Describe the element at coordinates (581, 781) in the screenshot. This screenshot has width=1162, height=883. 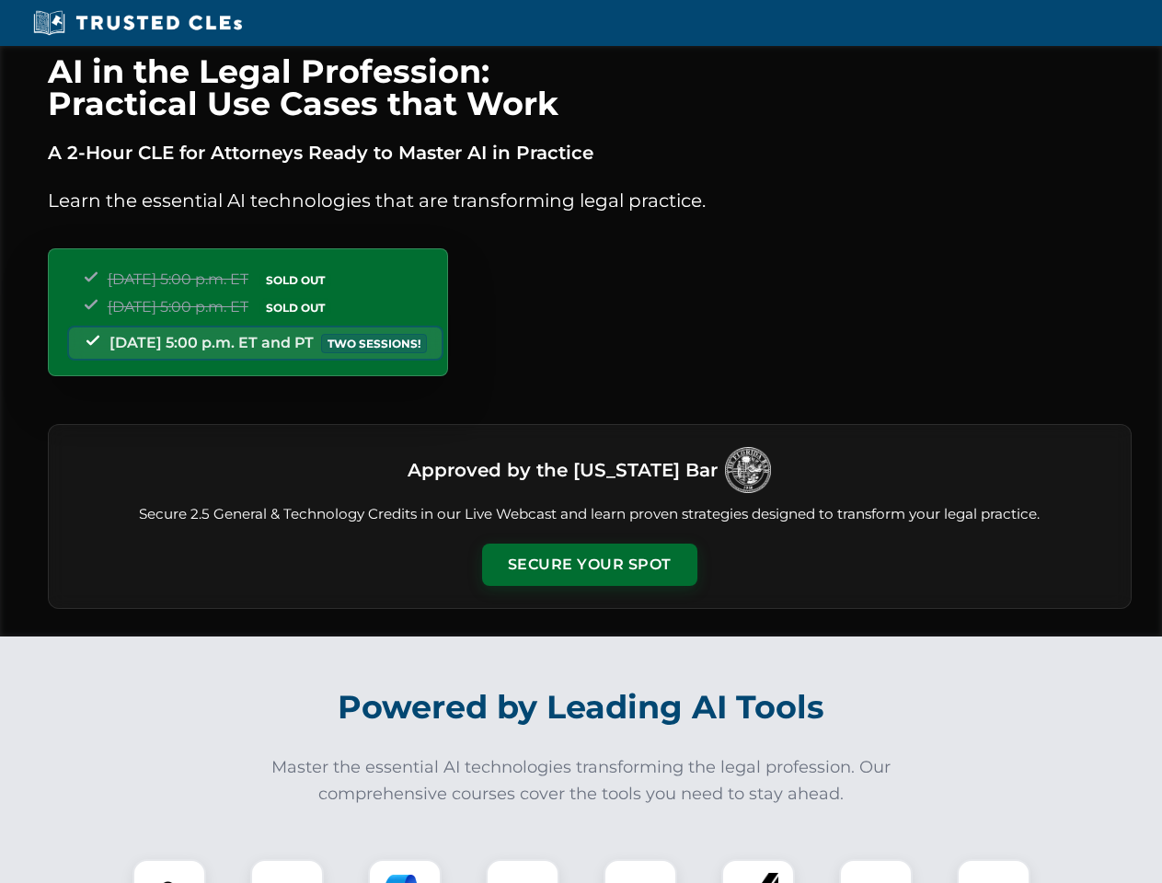
I see `p: Master the essential AI technologies transforming the legal profession. Our comprehensive courses...` at that location.